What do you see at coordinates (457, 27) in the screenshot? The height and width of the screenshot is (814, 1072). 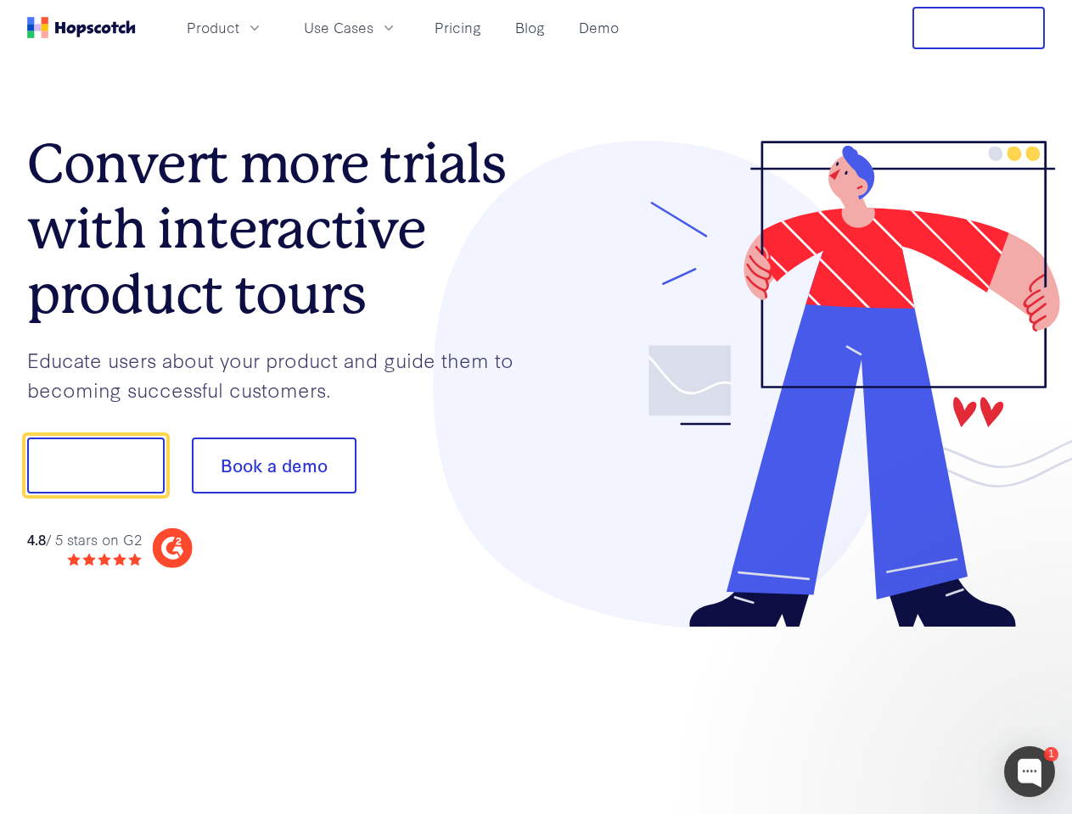 I see `a: Pricing` at bounding box center [457, 27].